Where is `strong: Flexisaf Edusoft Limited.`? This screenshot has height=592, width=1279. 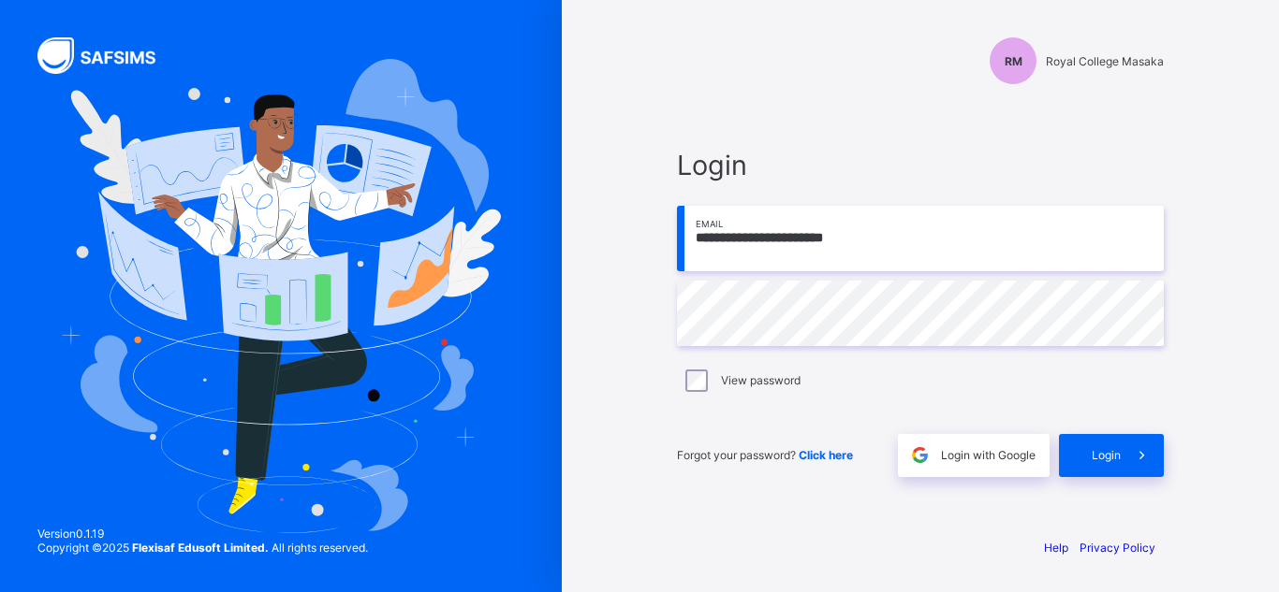
strong: Flexisaf Edusoft Limited. is located at coordinates (200, 548).